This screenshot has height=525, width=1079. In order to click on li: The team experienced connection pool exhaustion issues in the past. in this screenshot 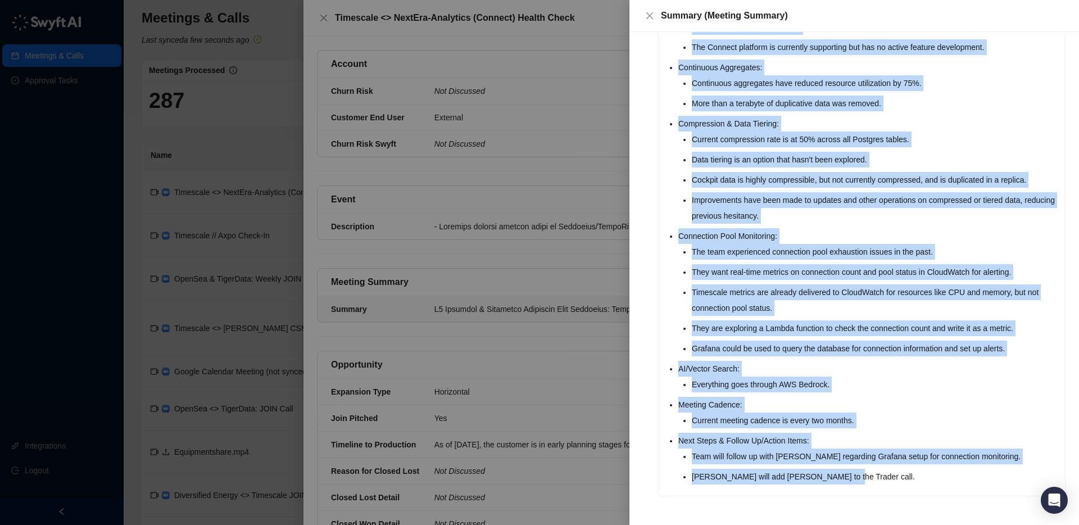, I will do `click(875, 252)`.